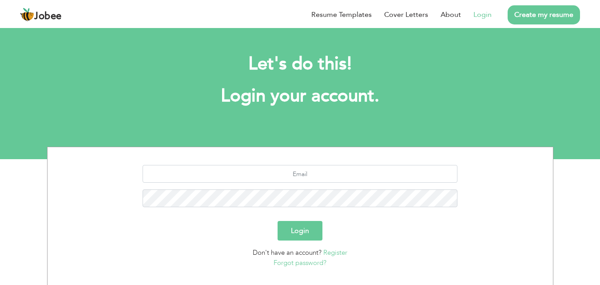 The height and width of the screenshot is (285, 600). What do you see at coordinates (41, 15) in the screenshot?
I see `a: Jobee` at bounding box center [41, 15].